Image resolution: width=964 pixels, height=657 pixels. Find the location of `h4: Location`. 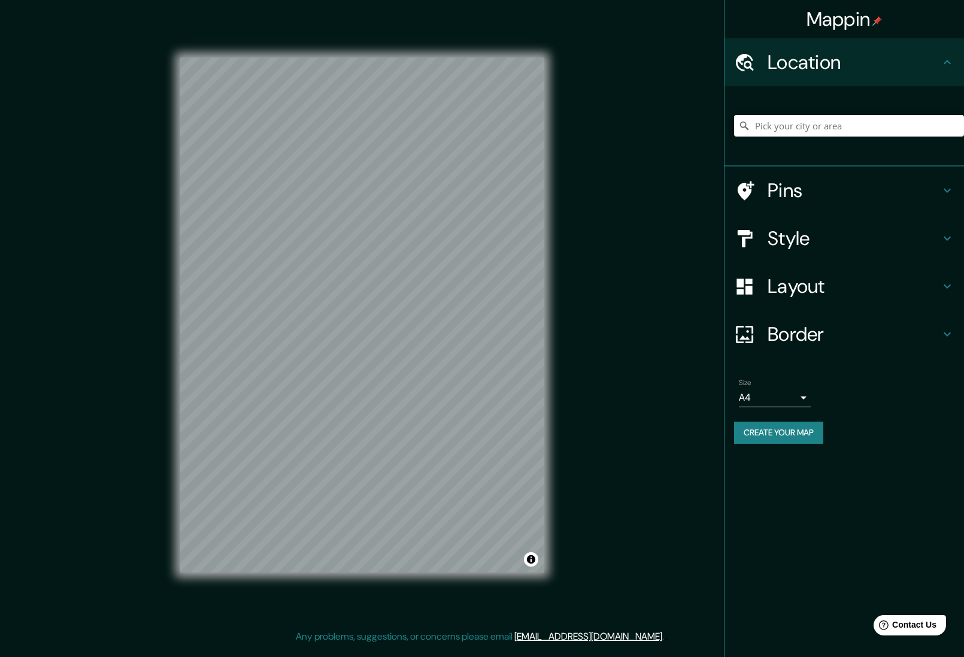

h4: Location is located at coordinates (854, 62).